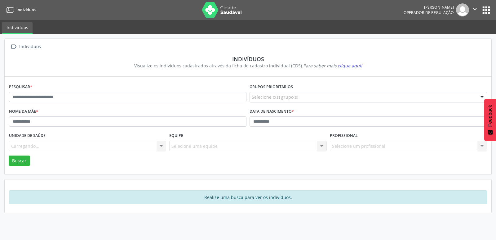  What do you see at coordinates (176, 136) in the screenshot?
I see `label: Equipe` at bounding box center [176, 136].